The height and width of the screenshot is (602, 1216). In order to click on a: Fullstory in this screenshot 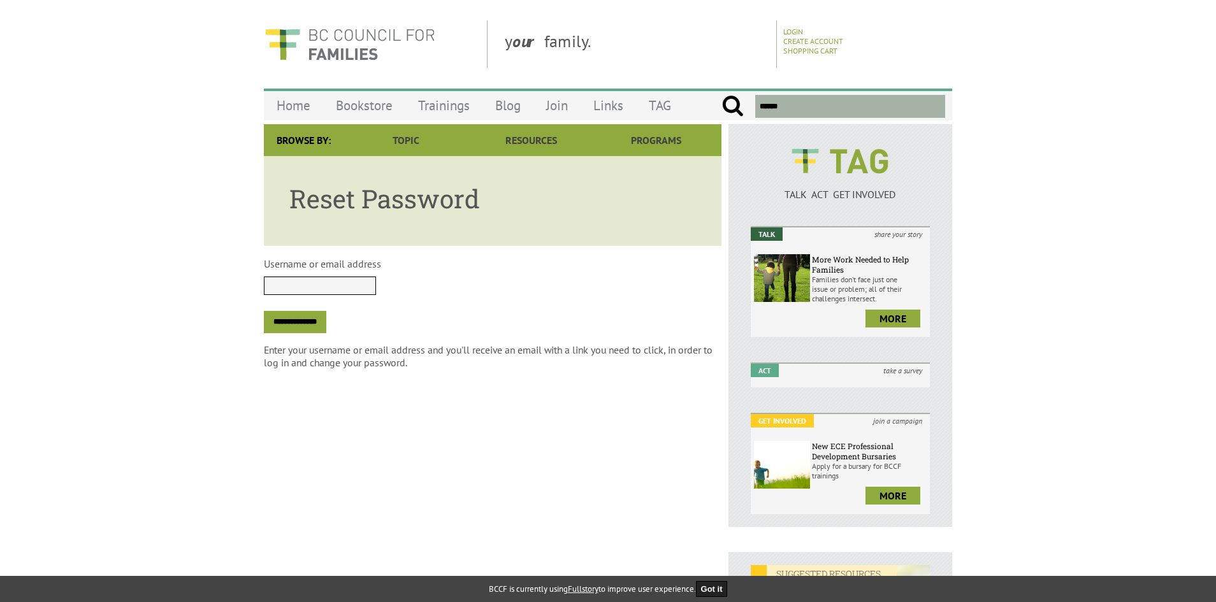, I will do `click(583, 589)`.